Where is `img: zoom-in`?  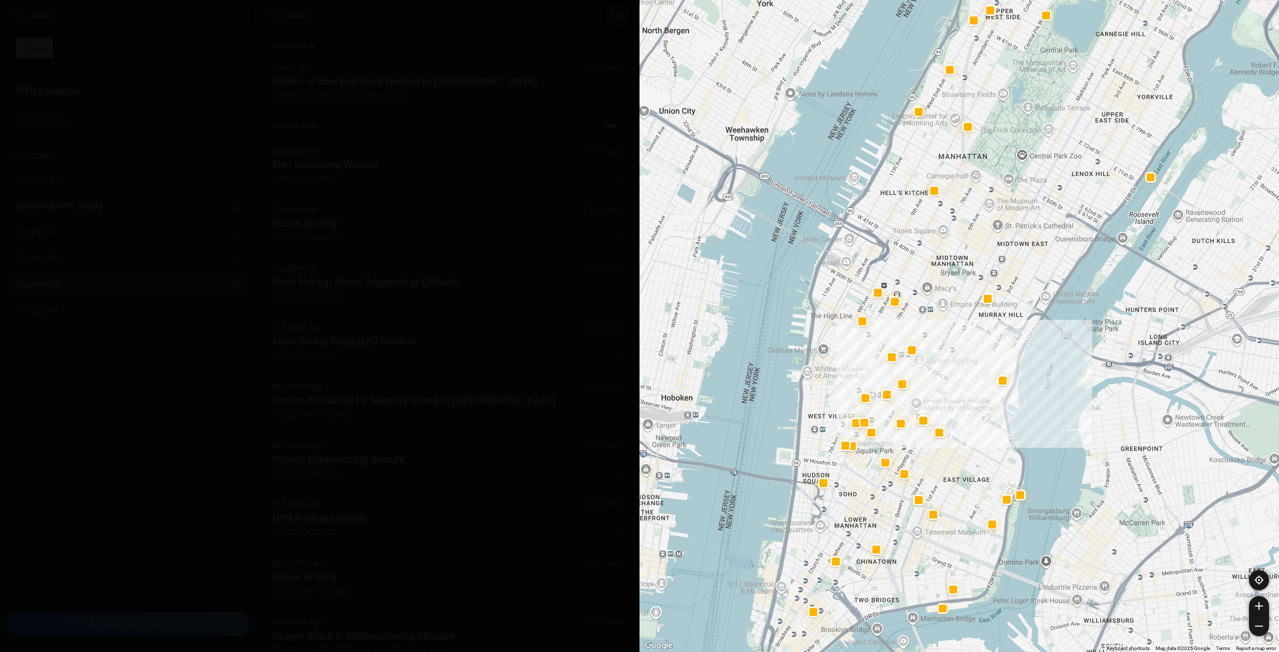
img: zoom-in is located at coordinates (1259, 606).